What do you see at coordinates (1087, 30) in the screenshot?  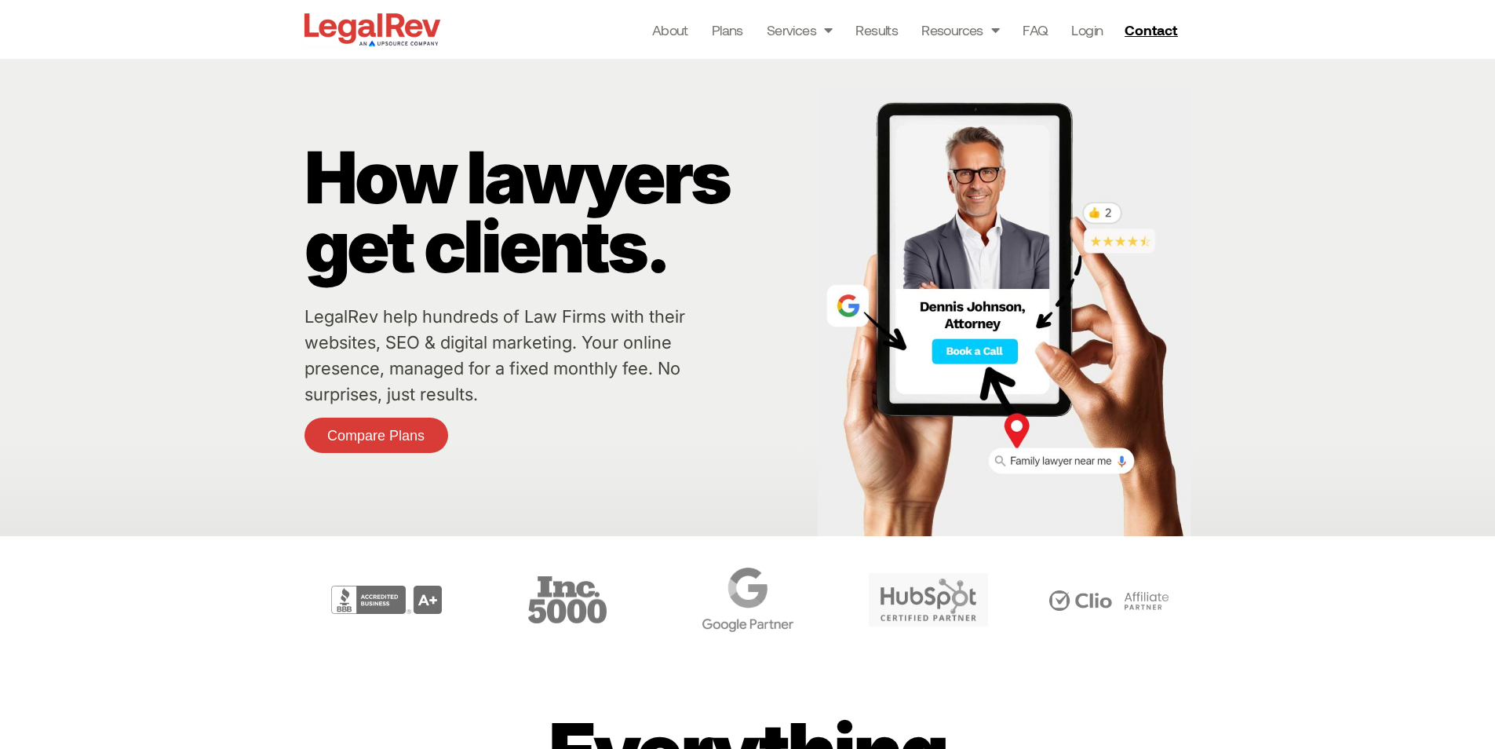 I see `a: Login` at bounding box center [1087, 30].